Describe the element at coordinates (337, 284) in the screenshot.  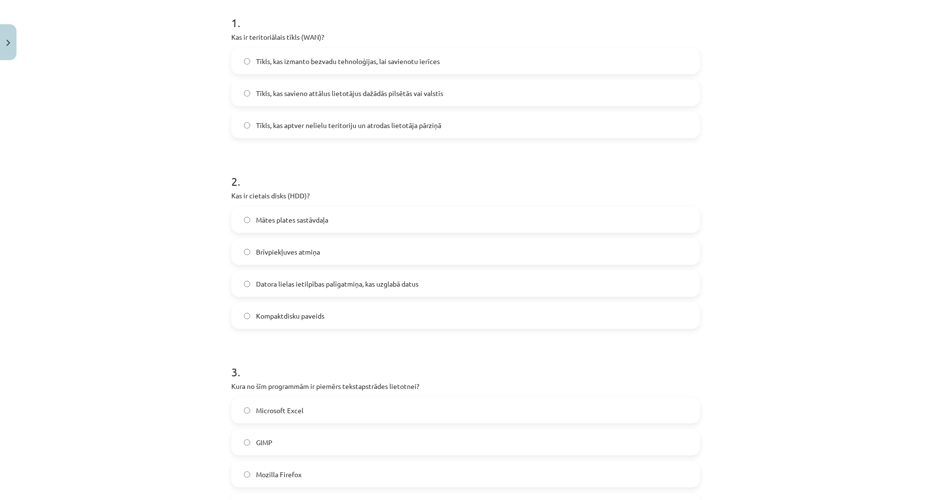
I see `span: Datora lielas ietilpības palīgatmiņa, kas uzglabā datus` at that location.